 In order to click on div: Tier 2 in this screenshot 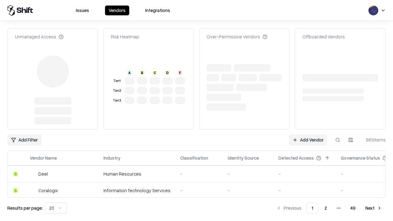, I will do `click(117, 91)`.